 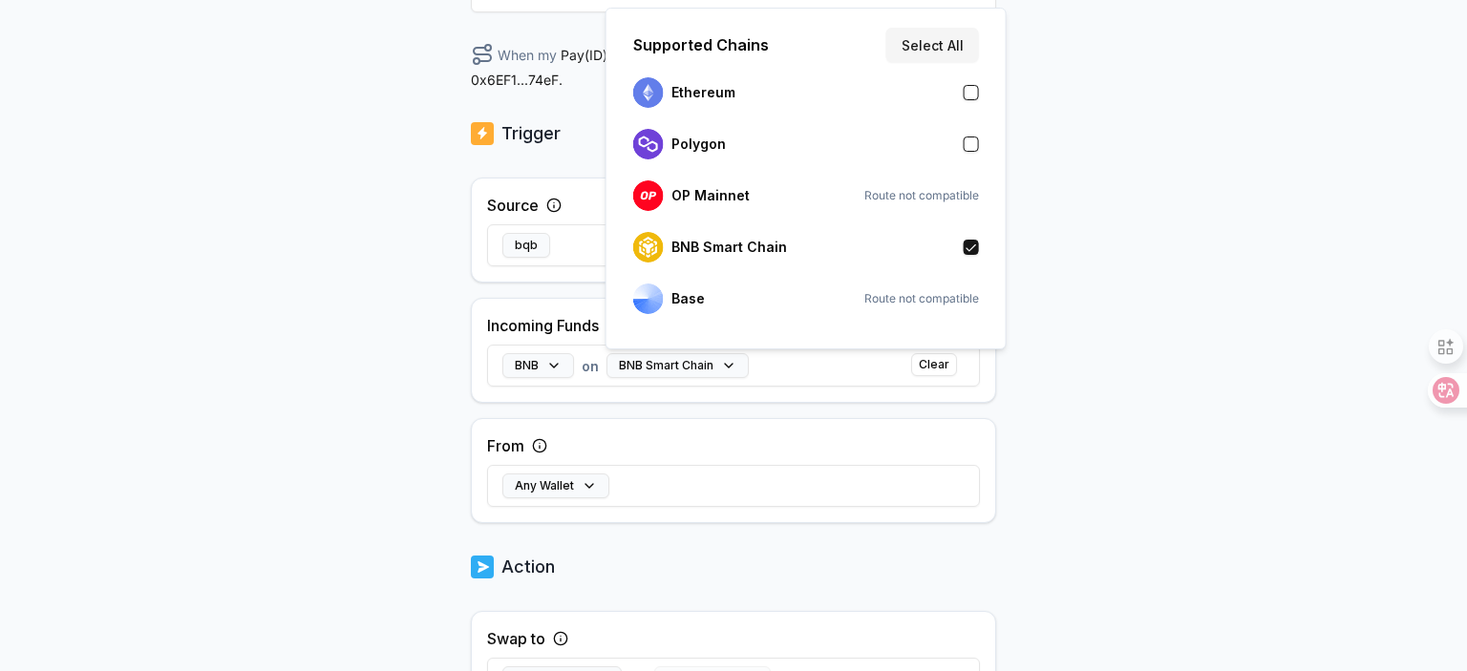 I want to click on label: Swap to, so click(x=516, y=639).